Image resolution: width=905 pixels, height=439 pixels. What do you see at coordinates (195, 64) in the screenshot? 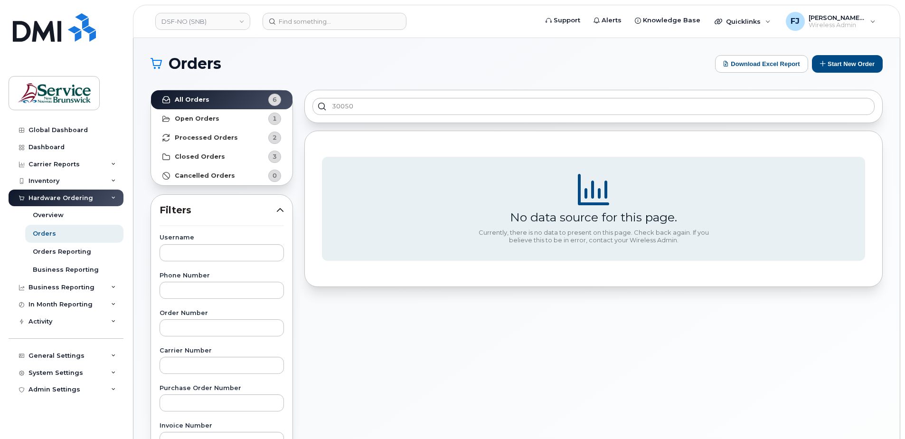
I see `span: Orders` at bounding box center [195, 64].